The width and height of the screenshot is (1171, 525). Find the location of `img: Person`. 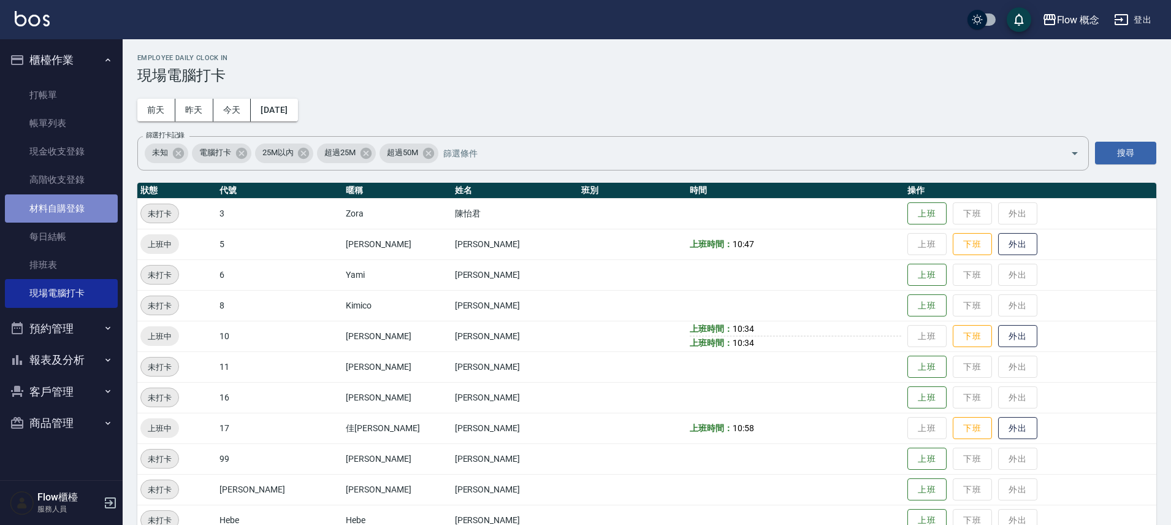

img: Person is located at coordinates (22, 503).